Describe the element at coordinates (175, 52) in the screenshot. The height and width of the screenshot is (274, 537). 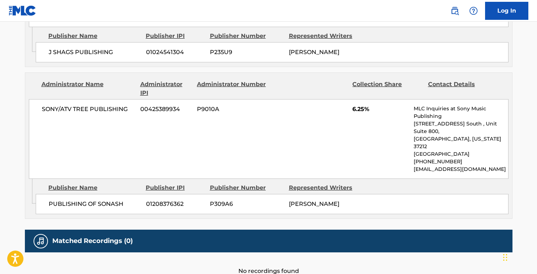
I see `span: 01024541304` at that location.